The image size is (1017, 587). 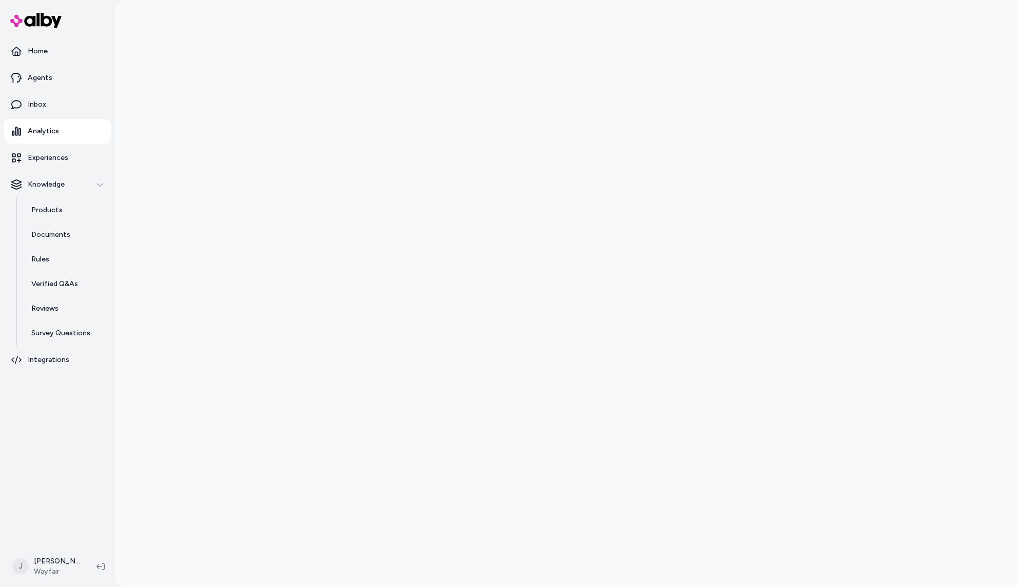 What do you see at coordinates (57, 131) in the screenshot?
I see `a: Analytics` at bounding box center [57, 131].